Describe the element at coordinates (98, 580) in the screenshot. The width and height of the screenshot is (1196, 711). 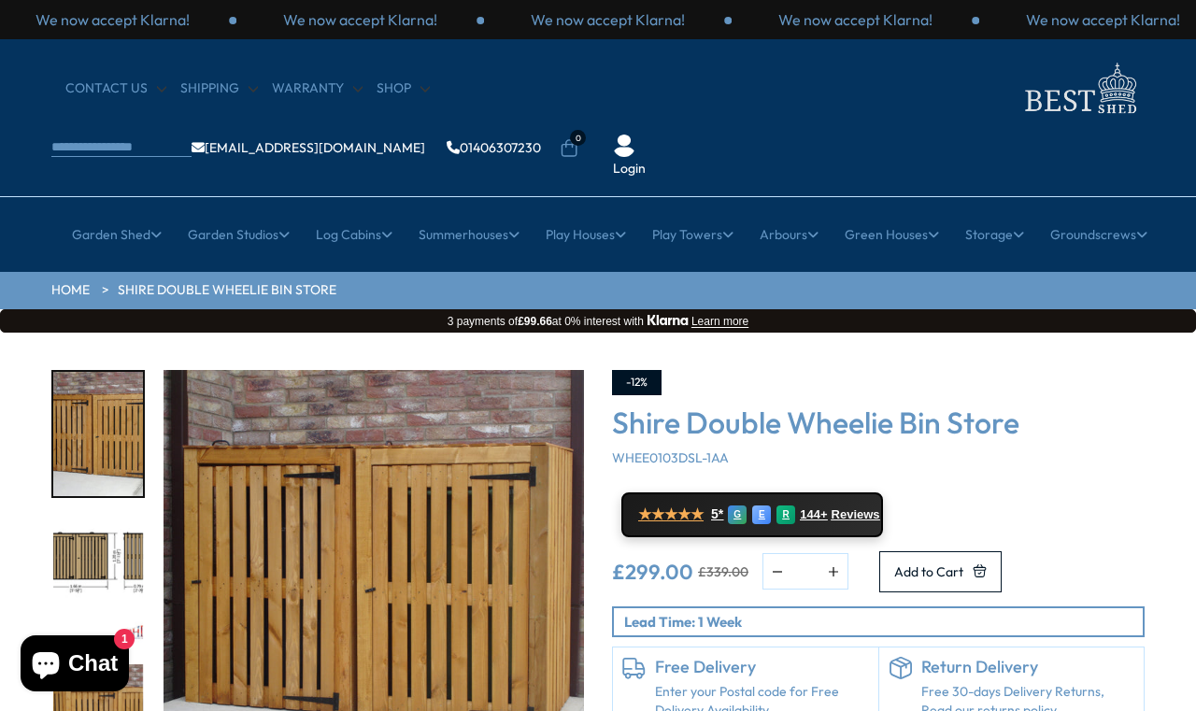
I see `img: DOUBLEWHEELIEBINSTORE_c001e1f9-e296-4788-94e2-1bbe5927cf21_200x200.jpg` at that location.